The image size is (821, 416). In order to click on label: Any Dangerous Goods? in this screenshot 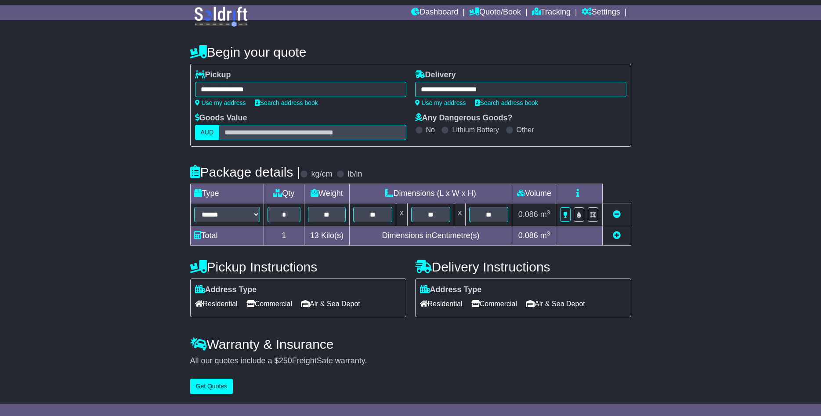, I will do `click(464, 118)`.